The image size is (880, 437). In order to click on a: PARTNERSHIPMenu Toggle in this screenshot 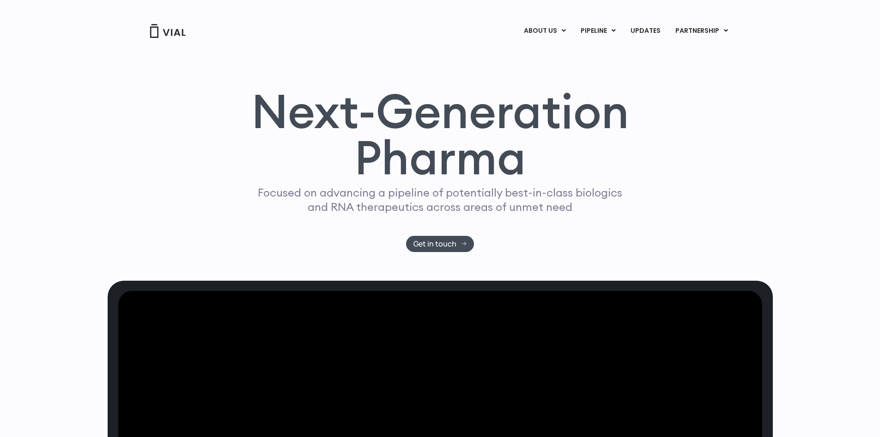, I will do `click(702, 31)`.